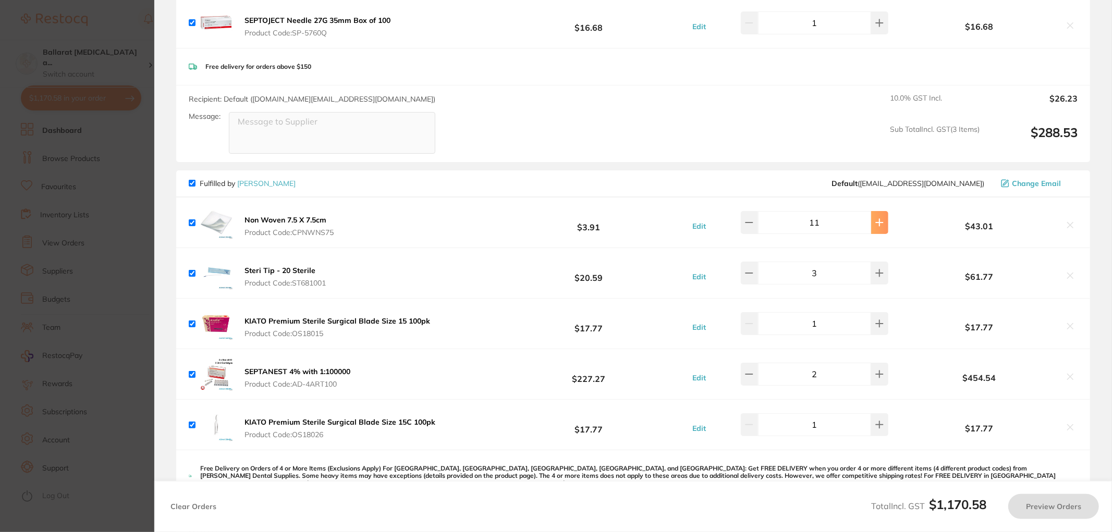 The image size is (1112, 532). I want to click on span: save@adamdental.com.au, so click(908, 184).